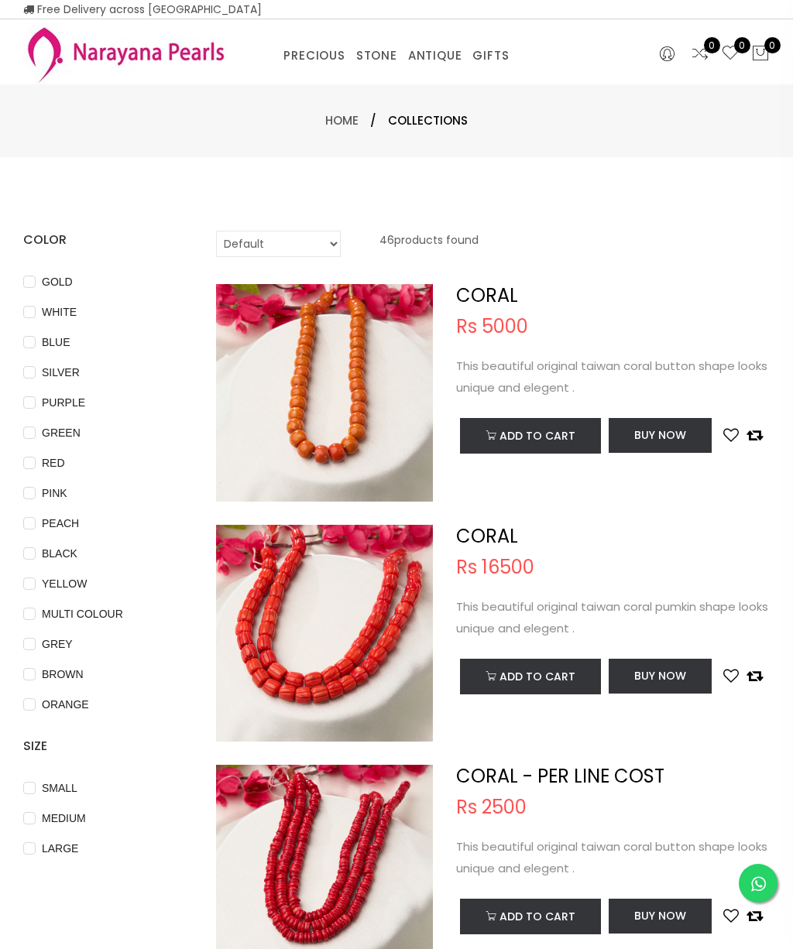 The width and height of the screenshot is (793, 949). Describe the element at coordinates (82, 614) in the screenshot. I see `span: MULTI COLOUR` at that location.